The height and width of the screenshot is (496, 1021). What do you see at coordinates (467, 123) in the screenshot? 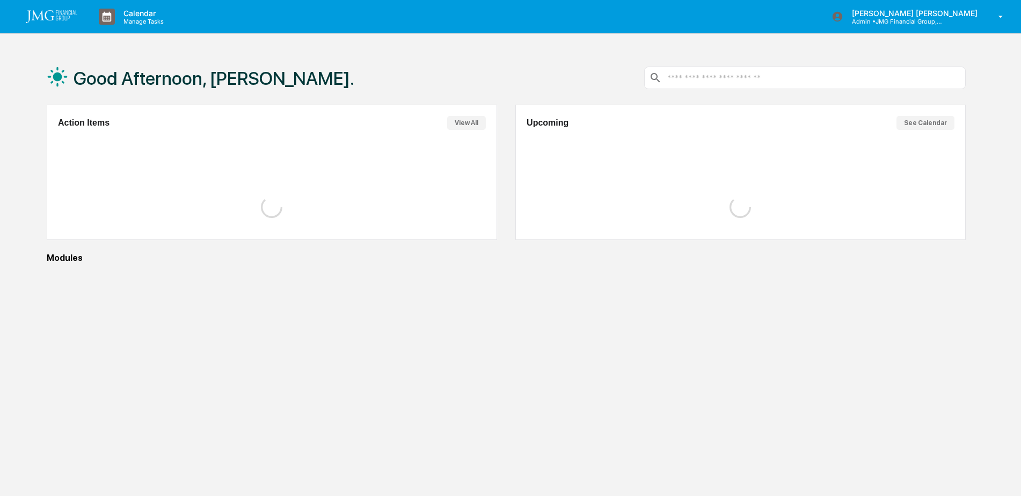
I see `a: View All` at bounding box center [467, 123].